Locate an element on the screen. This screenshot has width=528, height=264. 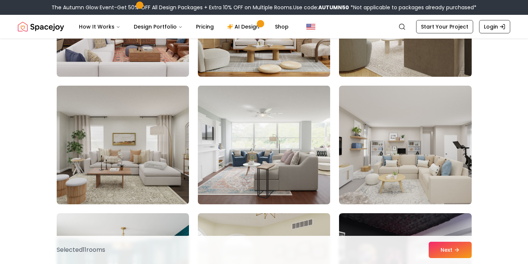
a: Start Your Project is located at coordinates (444, 27).